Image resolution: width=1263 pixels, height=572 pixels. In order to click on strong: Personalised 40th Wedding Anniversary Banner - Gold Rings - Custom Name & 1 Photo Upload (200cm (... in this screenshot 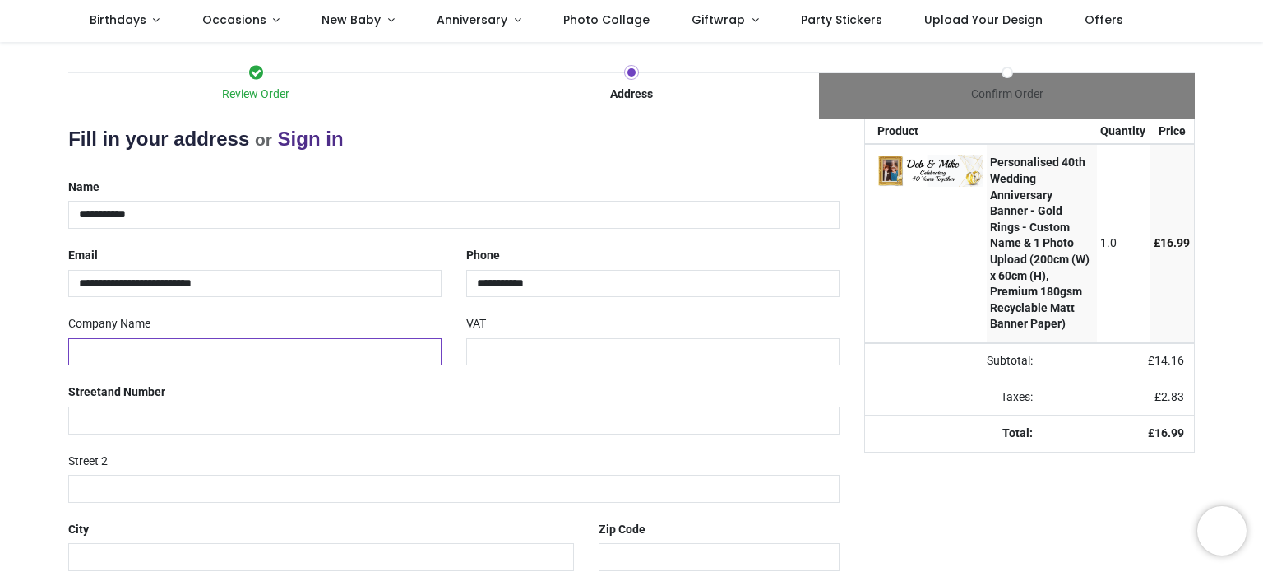, I will do `click(1040, 243)`.